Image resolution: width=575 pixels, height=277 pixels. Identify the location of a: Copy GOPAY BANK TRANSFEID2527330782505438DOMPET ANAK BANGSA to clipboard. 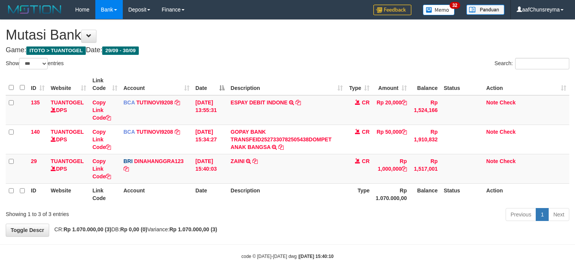
(281, 147).